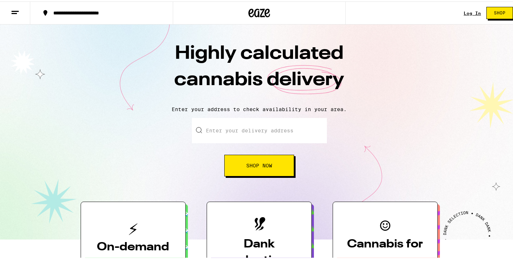  I want to click on span: Hi. Need any help?, so click(28, 8).